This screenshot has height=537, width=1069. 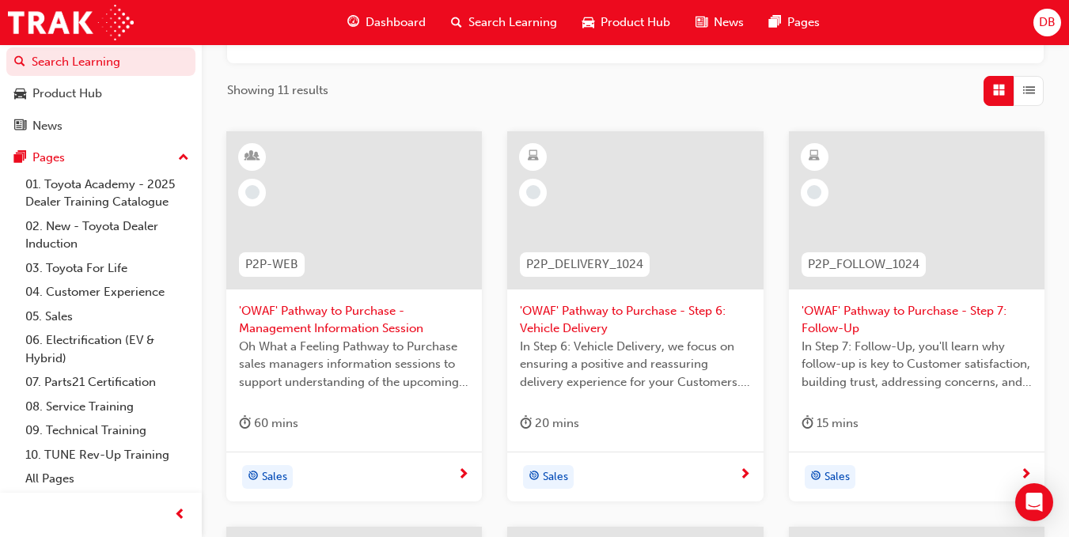 What do you see at coordinates (47, 126) in the screenshot?
I see `div: News` at bounding box center [47, 126].